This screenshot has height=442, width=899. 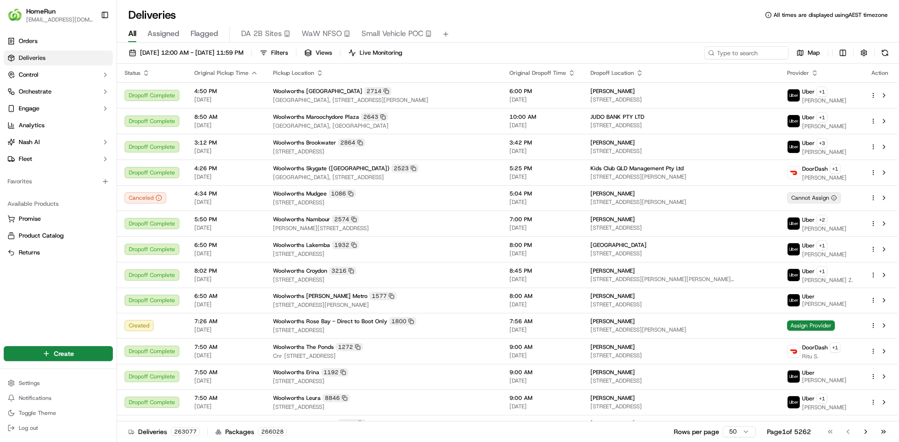 I want to click on span: Toggle Theme, so click(x=37, y=413).